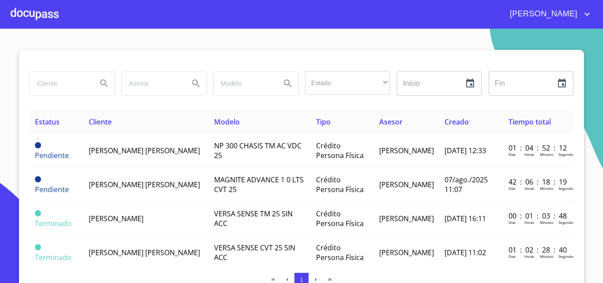  I want to click on p: 42 : 06 : 18 : 19, so click(538, 182).